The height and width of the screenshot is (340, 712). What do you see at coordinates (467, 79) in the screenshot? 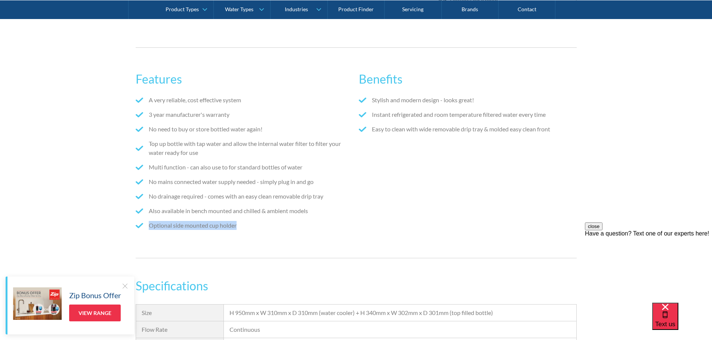
I see `h2: Benefits` at bounding box center [467, 79].